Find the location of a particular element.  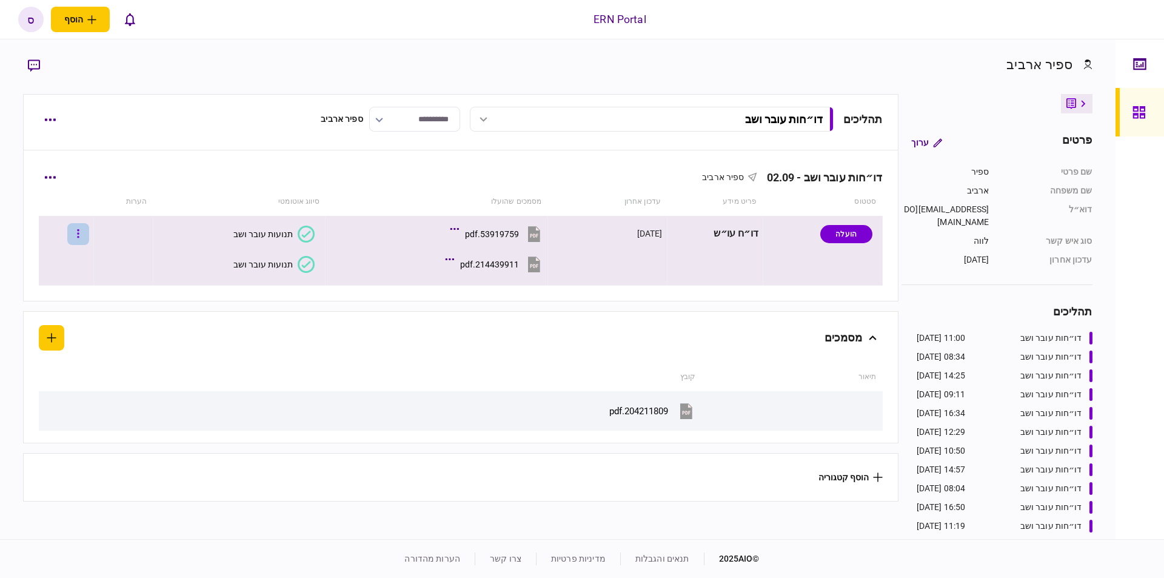

th: תיאור is located at coordinates (792, 377).